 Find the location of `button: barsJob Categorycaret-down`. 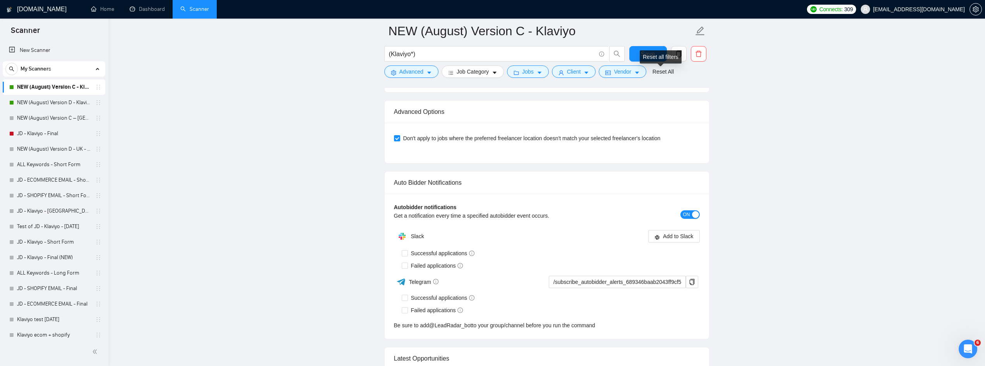

button: barsJob Categorycaret-down is located at coordinates (472, 72).